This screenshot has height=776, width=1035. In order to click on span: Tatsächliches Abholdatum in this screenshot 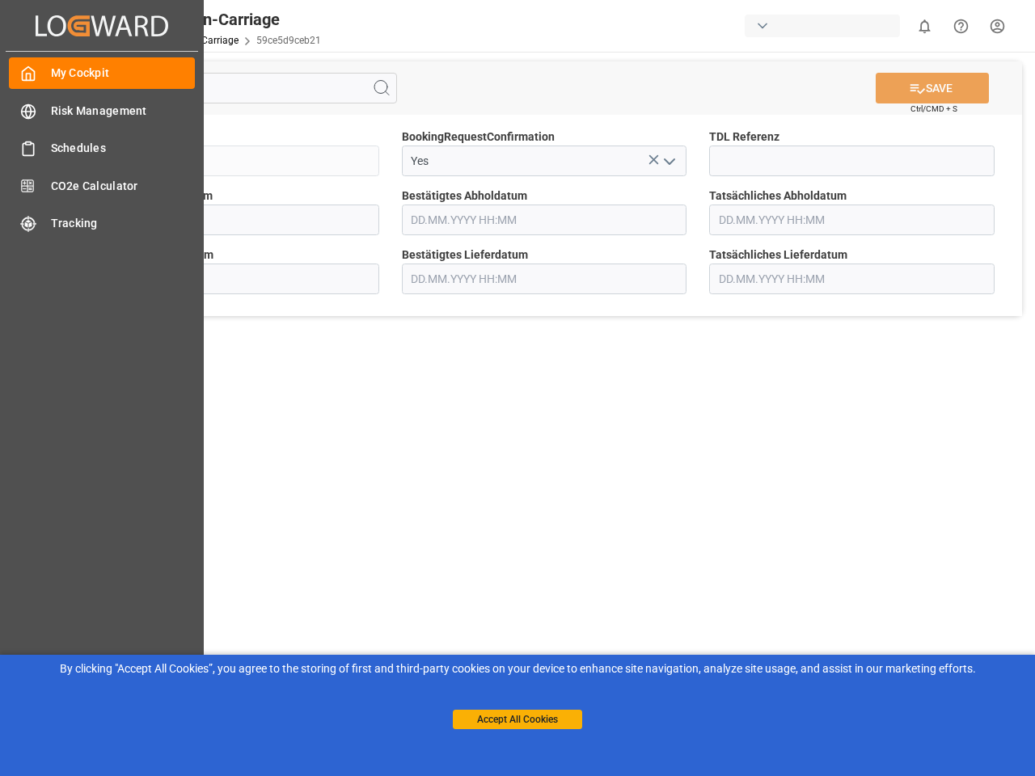, I will do `click(778, 196)`.